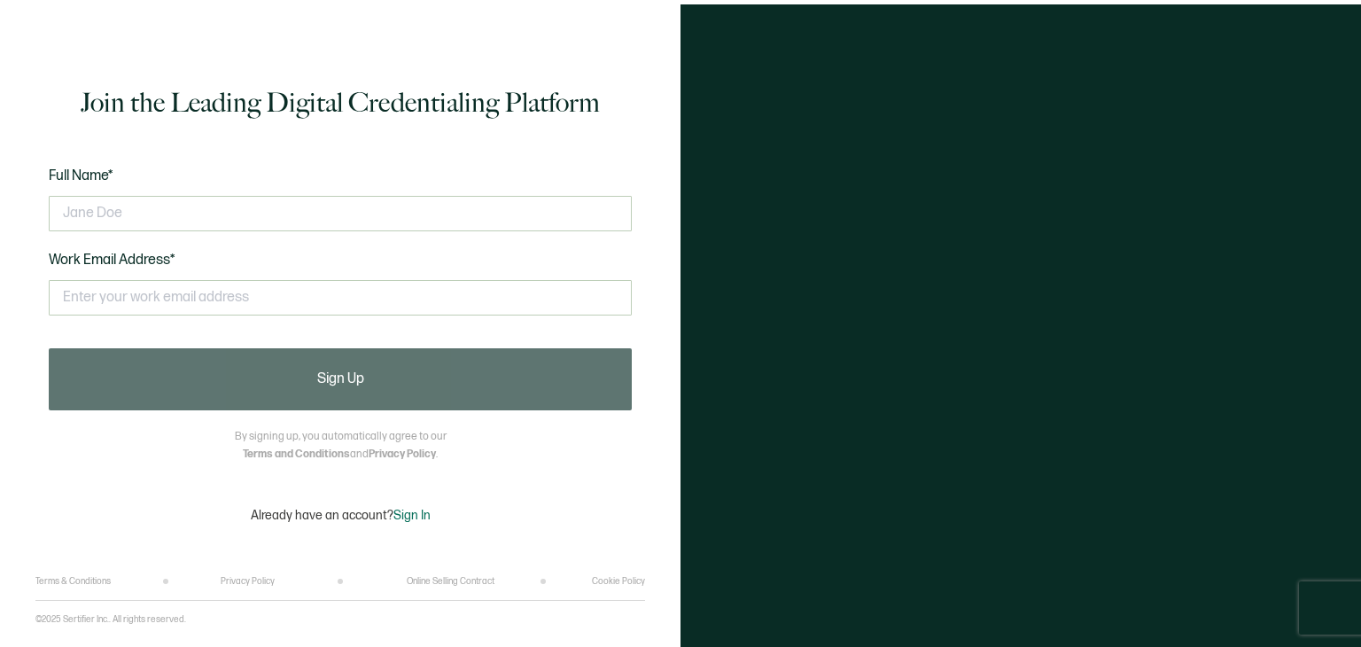 This screenshot has height=647, width=1361. What do you see at coordinates (340, 446) in the screenshot?
I see `p: By signing up, you automatically agree to our and .` at bounding box center [340, 446].